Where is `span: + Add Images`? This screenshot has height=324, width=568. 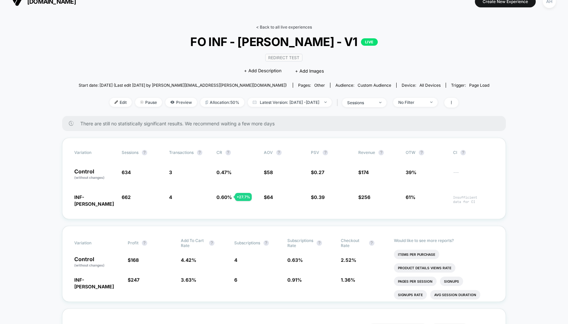
span: + Add Images is located at coordinates (309, 71).